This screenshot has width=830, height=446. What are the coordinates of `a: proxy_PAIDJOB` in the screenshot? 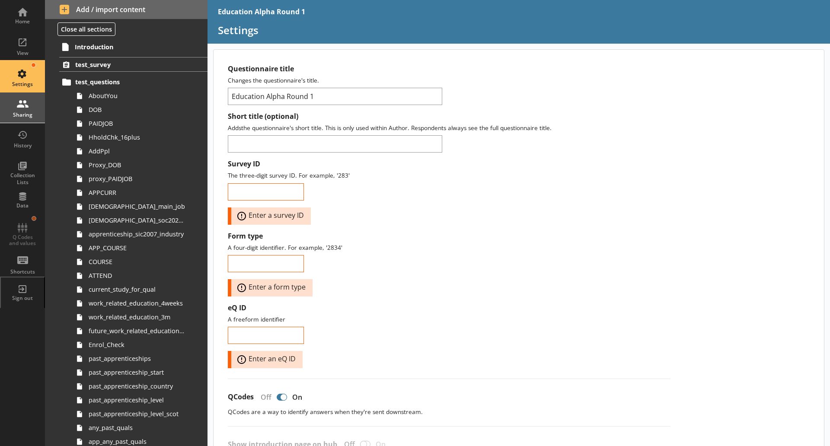 It's located at (140, 179).